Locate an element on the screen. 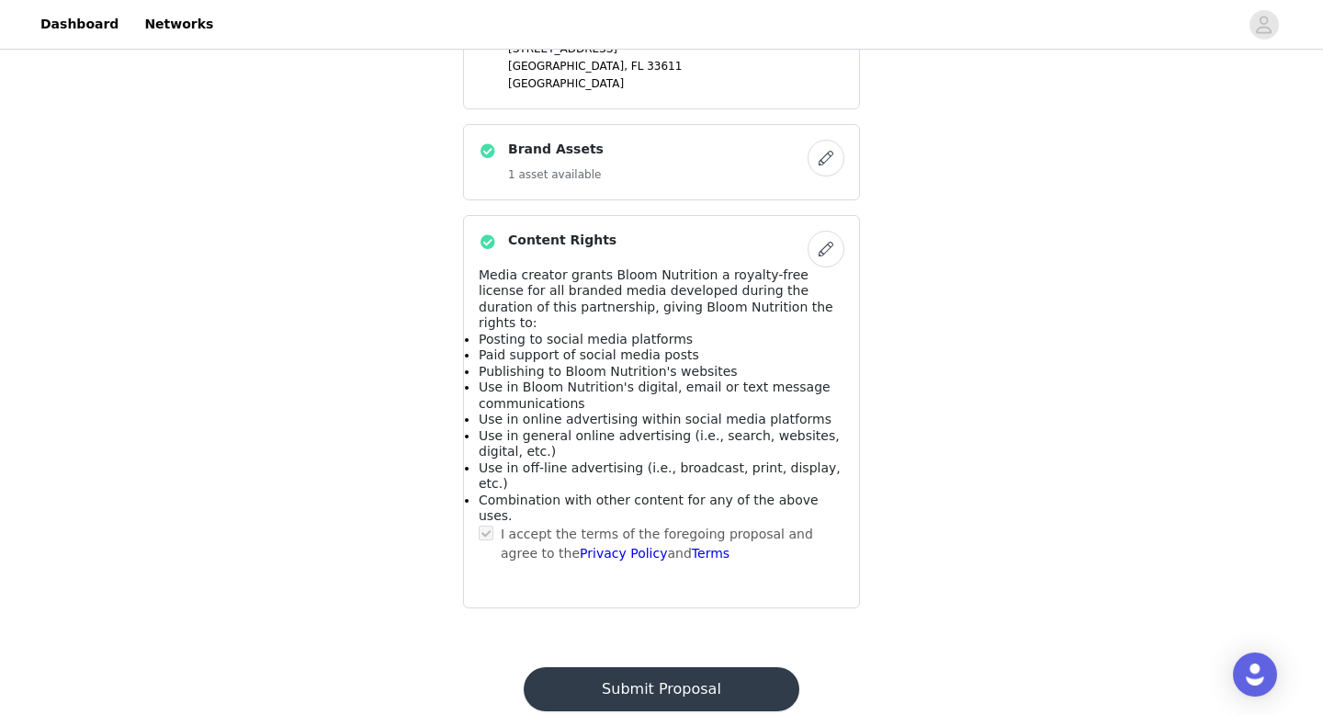 This screenshot has width=1323, height=715. h5: 1 asset available is located at coordinates (556, 174).